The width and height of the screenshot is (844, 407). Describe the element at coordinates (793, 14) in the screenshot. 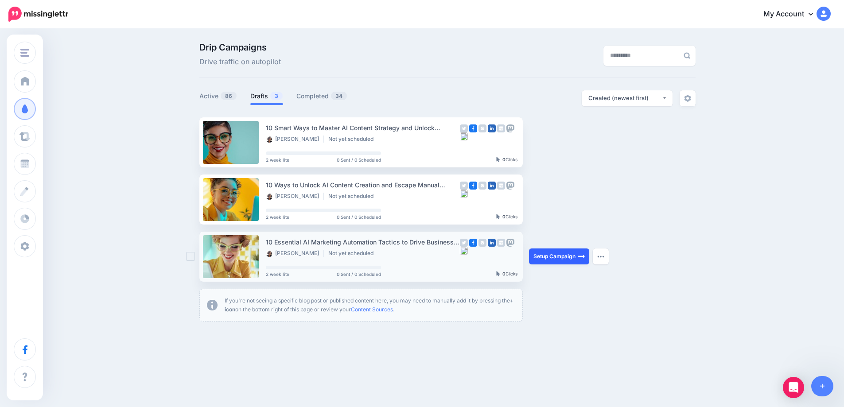

I see `a: My Account` at that location.